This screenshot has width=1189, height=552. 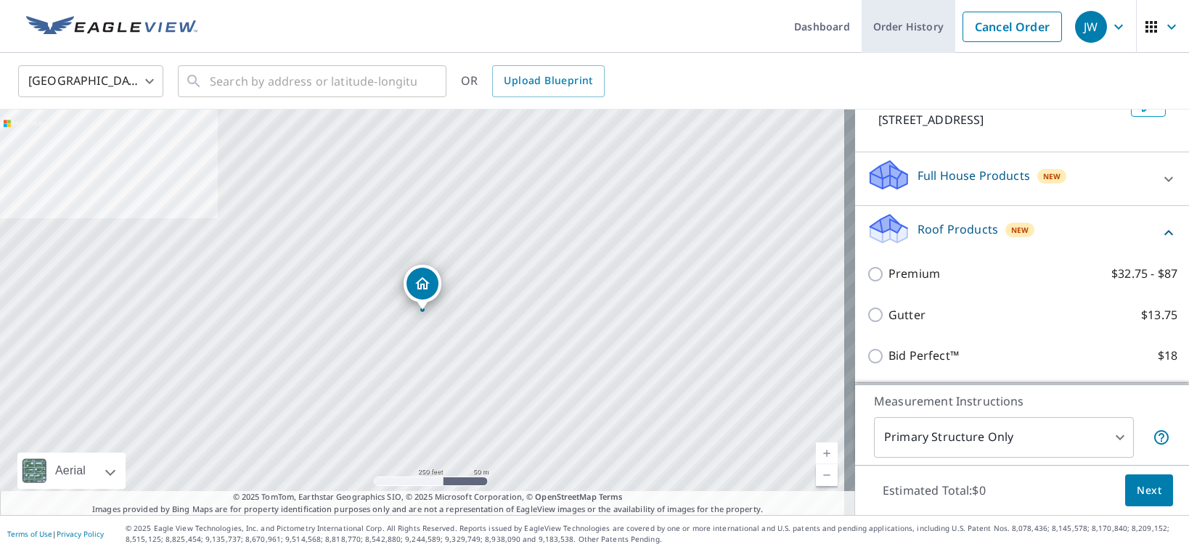 I want to click on span: Next, so click(x=1149, y=491).